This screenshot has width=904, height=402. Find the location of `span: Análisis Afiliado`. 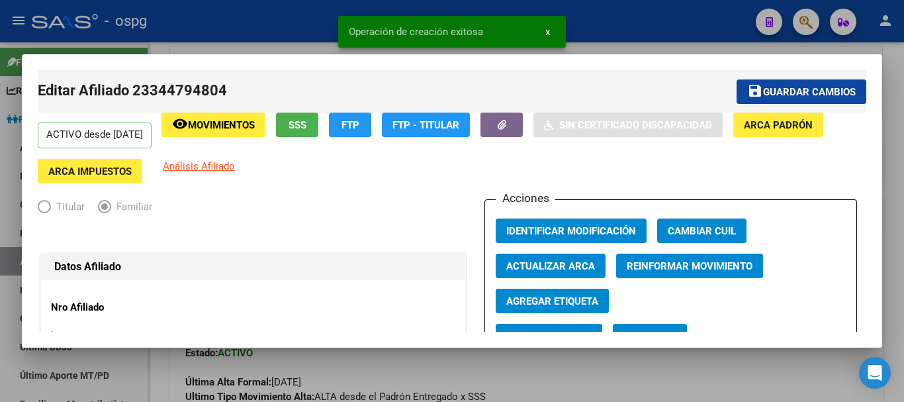

span: Análisis Afiliado is located at coordinates (199, 166).